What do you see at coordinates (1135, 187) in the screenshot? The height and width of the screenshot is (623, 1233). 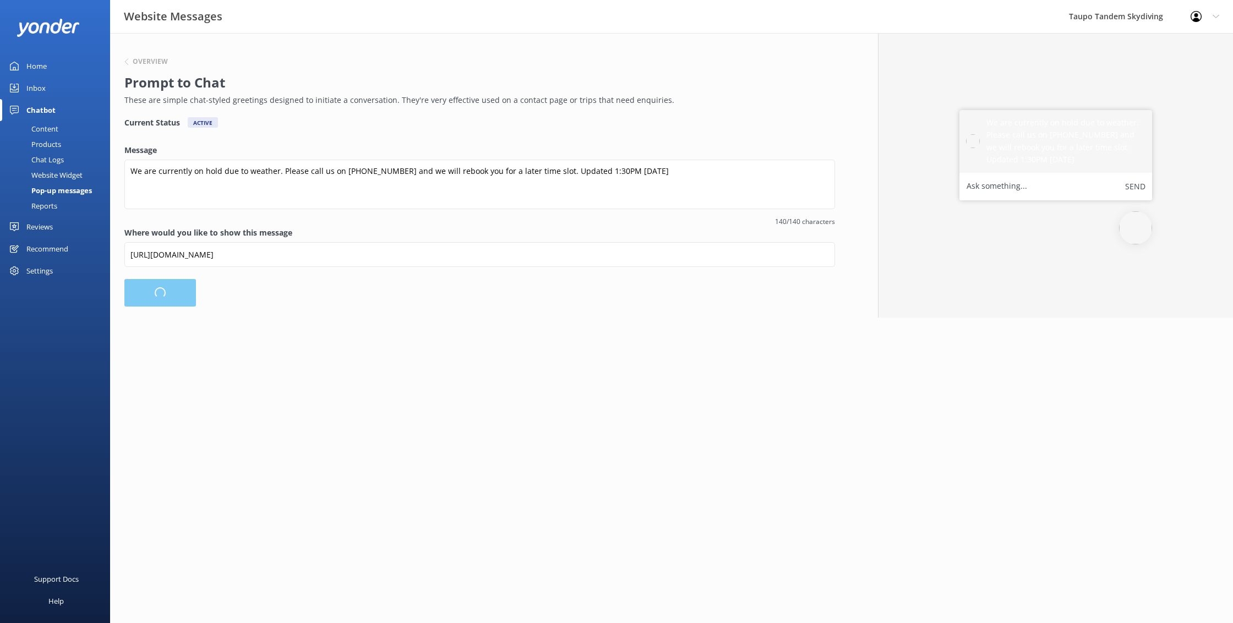 I see `button: Send` at bounding box center [1135, 187].